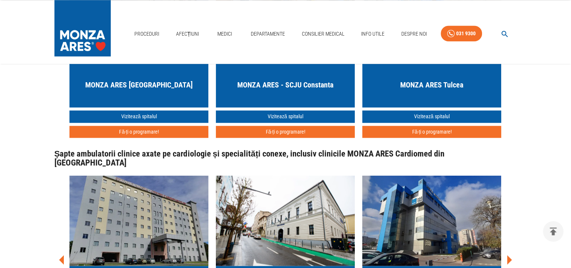 The image size is (571, 268). Describe the element at coordinates (553, 231) in the screenshot. I see `button: delete` at that location.